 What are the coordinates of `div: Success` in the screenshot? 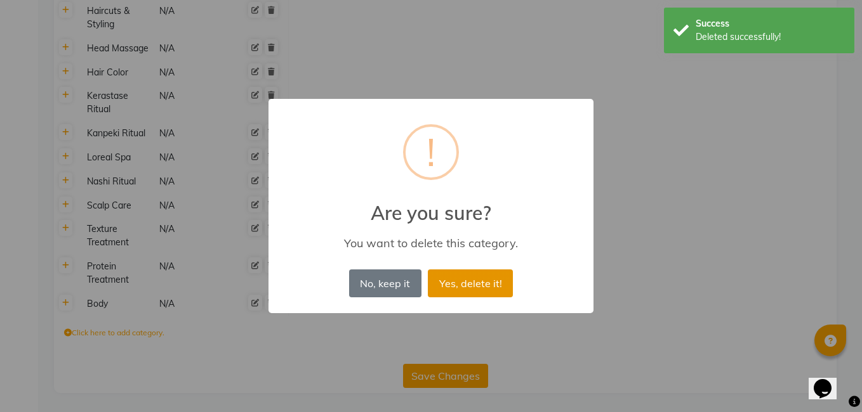 It's located at (770, 23).